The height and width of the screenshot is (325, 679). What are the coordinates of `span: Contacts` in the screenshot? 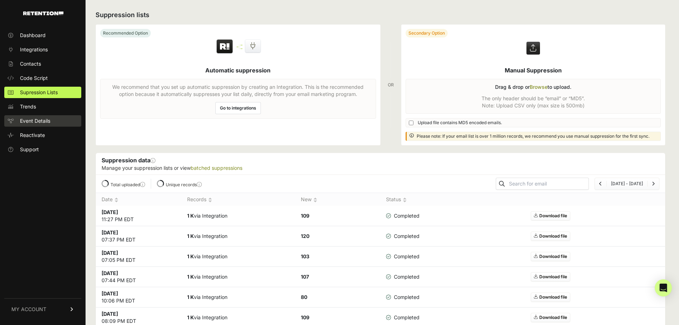 It's located at (30, 64).